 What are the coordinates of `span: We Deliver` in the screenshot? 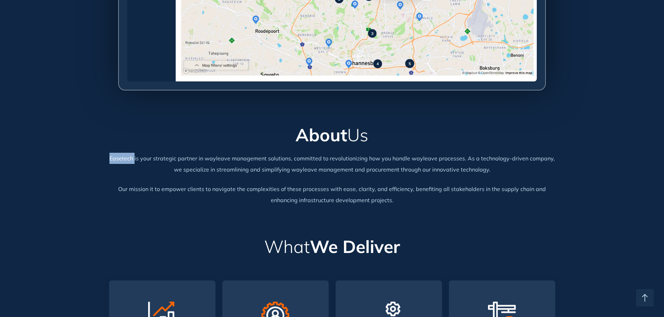 It's located at (355, 247).